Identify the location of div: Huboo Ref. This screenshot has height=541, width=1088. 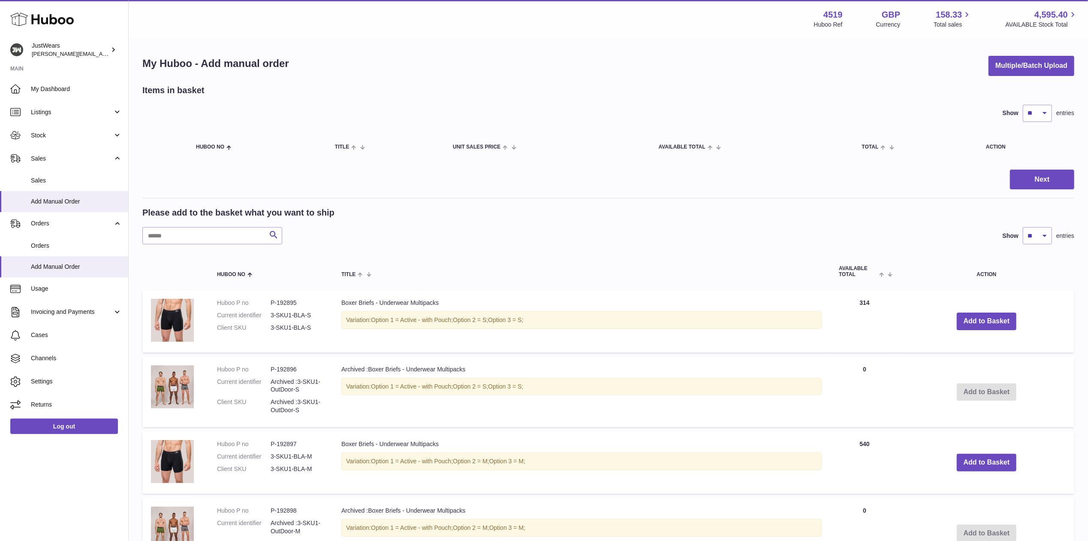
(828, 24).